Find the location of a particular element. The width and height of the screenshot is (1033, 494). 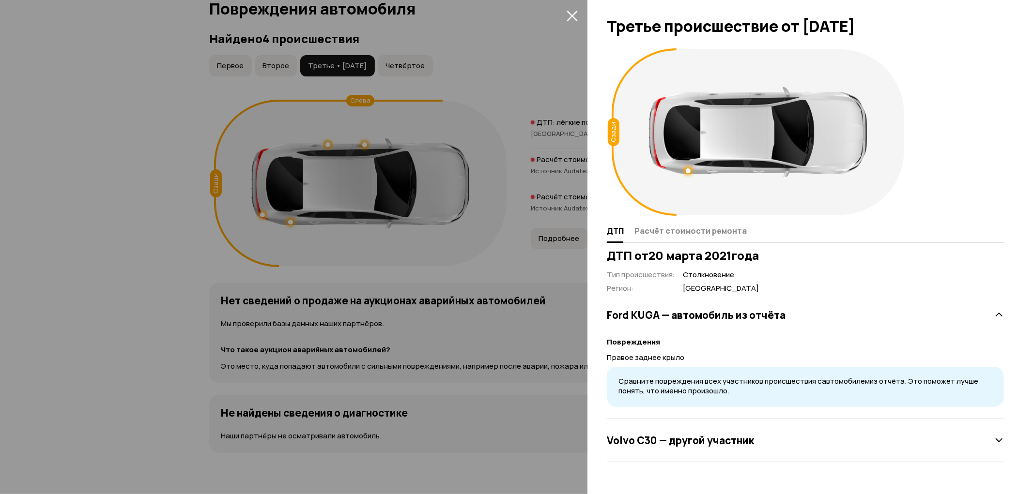

span: Расчёт стоимости ремонта is located at coordinates (691, 231).